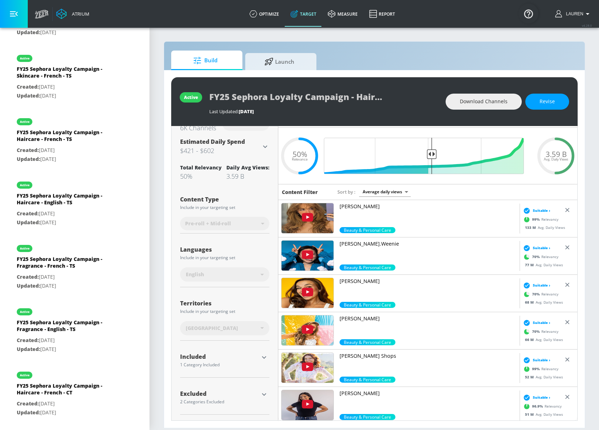 Image resolution: width=599 pixels, height=430 pixels. What do you see at coordinates (67, 327) in the screenshot?
I see `div: FY25 Sephora Loyalty Campaign - Fragrance - English - TS` at bounding box center [67, 327].